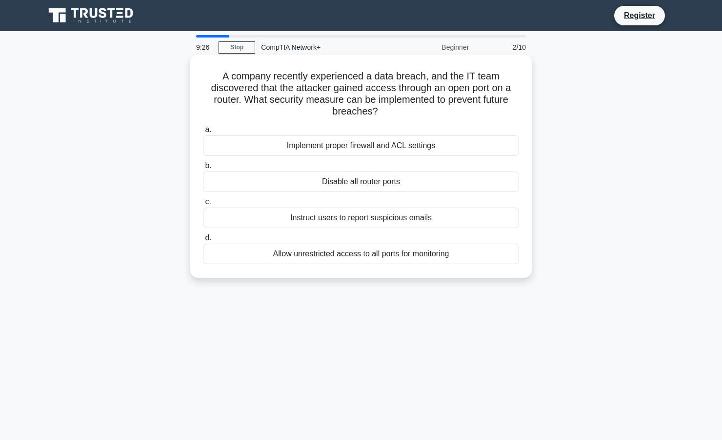 This screenshot has width=722, height=440. What do you see at coordinates (208, 129) in the screenshot?
I see `span: a.` at bounding box center [208, 129].